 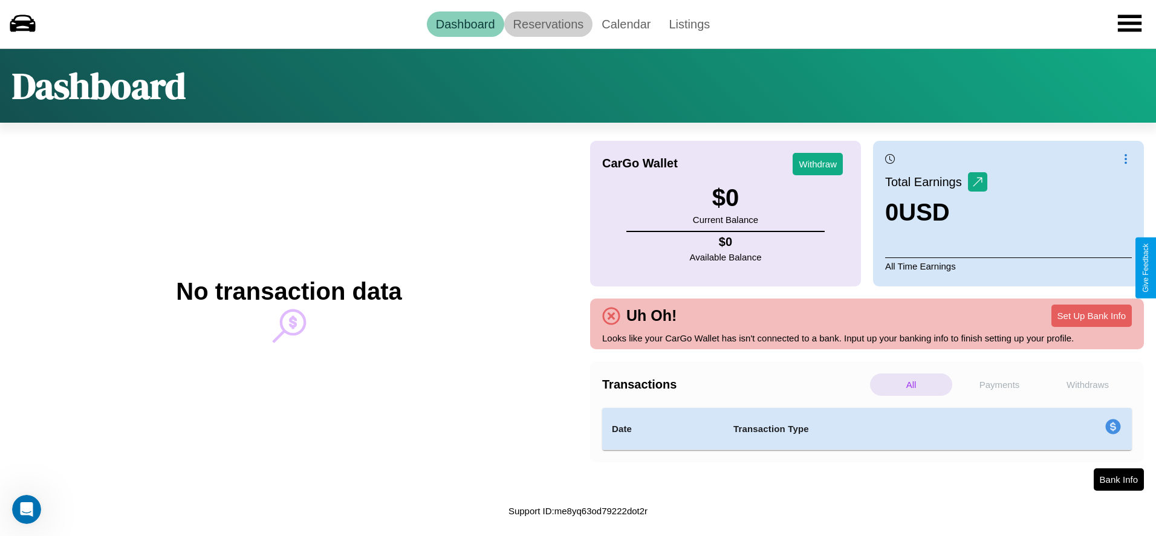 What do you see at coordinates (725, 198) in the screenshot?
I see `h3: $ 0` at bounding box center [725, 198].